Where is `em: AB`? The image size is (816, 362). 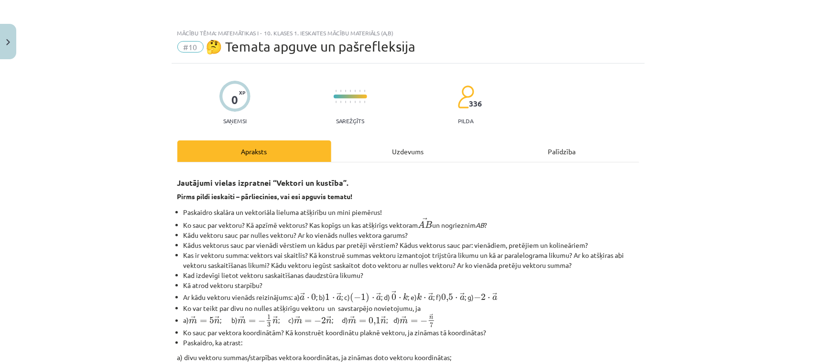 em: AB is located at coordinates (480, 225).